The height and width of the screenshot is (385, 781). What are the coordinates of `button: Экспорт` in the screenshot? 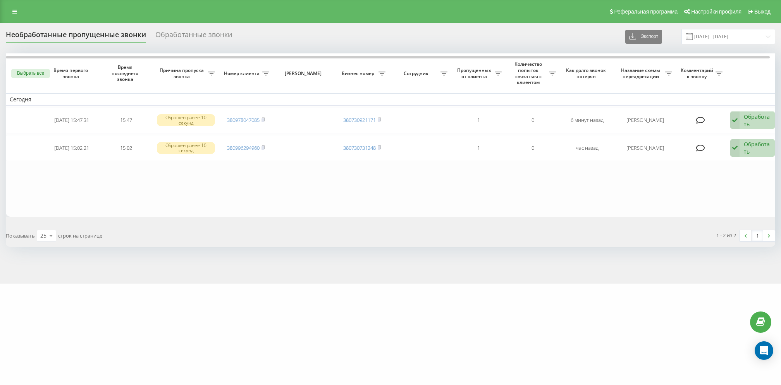 It's located at (643, 37).